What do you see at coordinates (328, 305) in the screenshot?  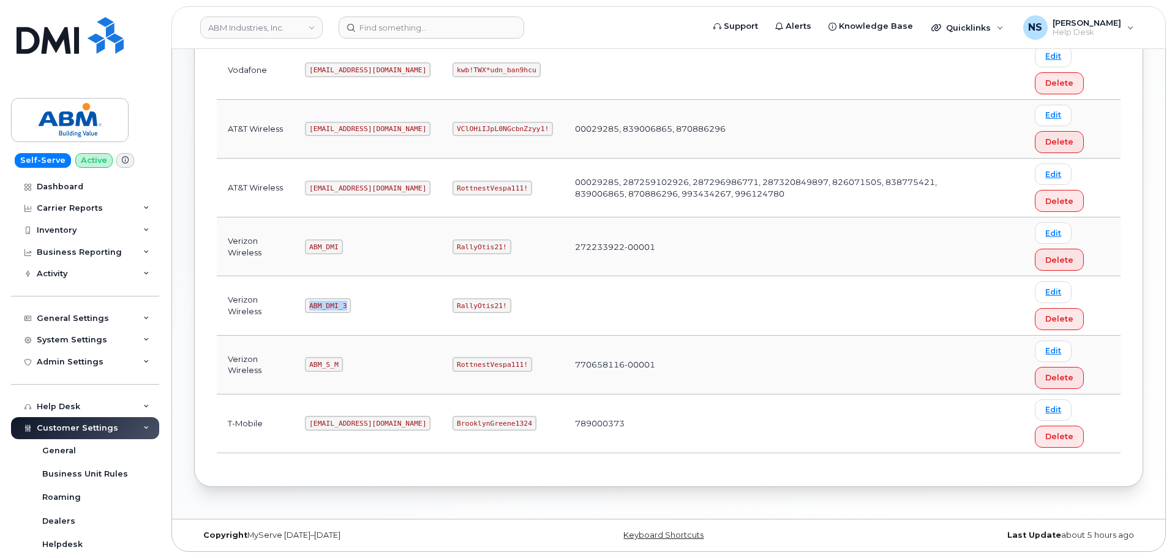 I see `code: ABM_DMI_3` at bounding box center [328, 305].